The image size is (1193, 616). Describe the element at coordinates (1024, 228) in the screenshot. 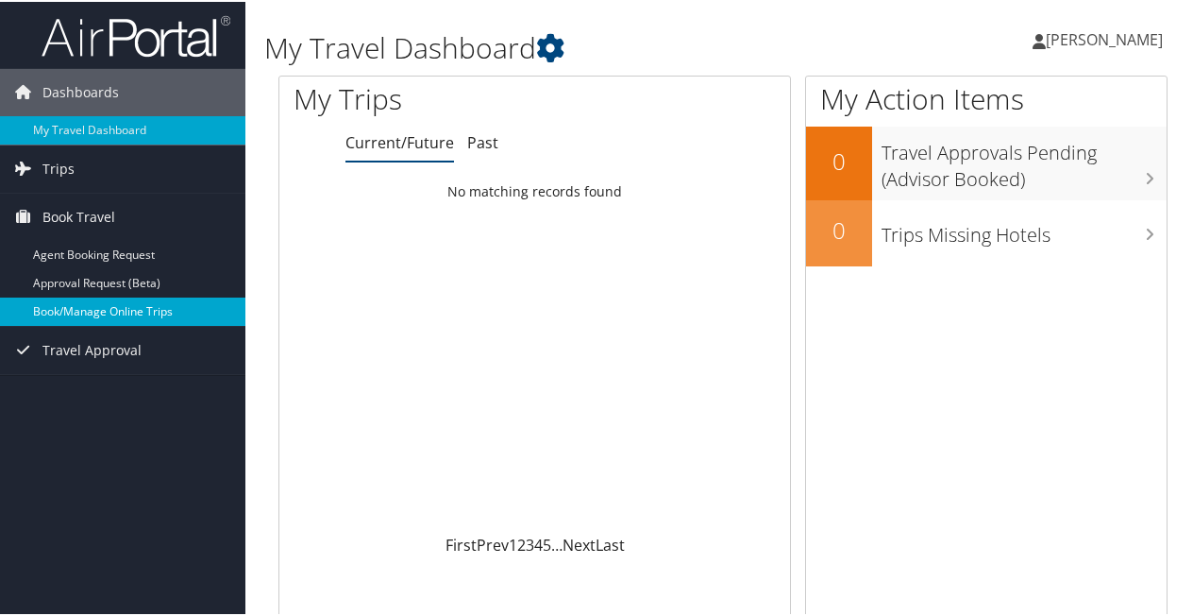

I see `h3: Trips Missing Hotels` at that location.